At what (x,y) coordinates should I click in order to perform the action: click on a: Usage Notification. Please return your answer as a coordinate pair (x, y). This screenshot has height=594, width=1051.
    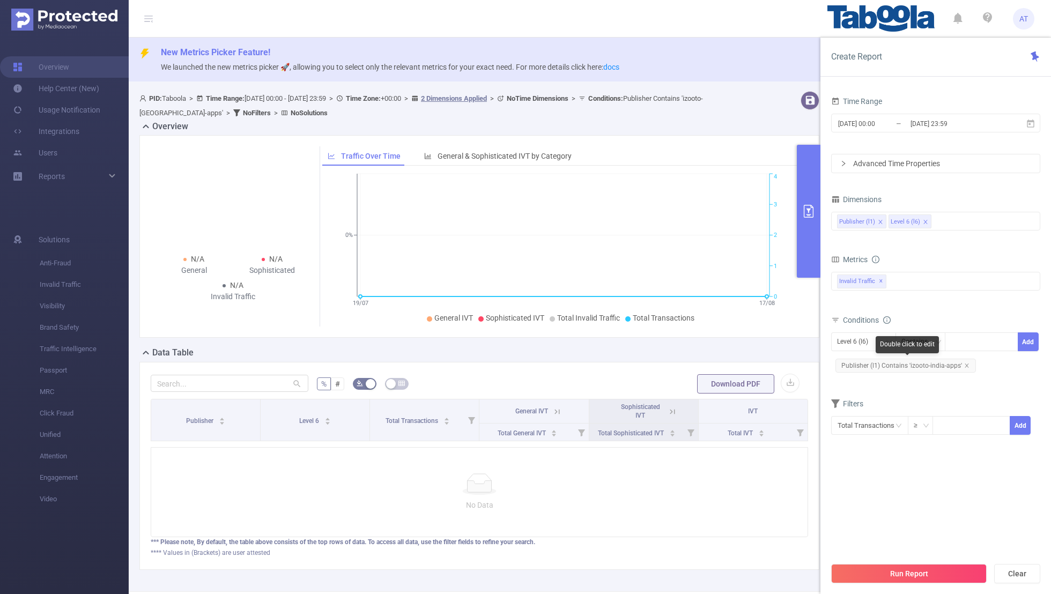
    Looking at the image, I should click on (56, 110).